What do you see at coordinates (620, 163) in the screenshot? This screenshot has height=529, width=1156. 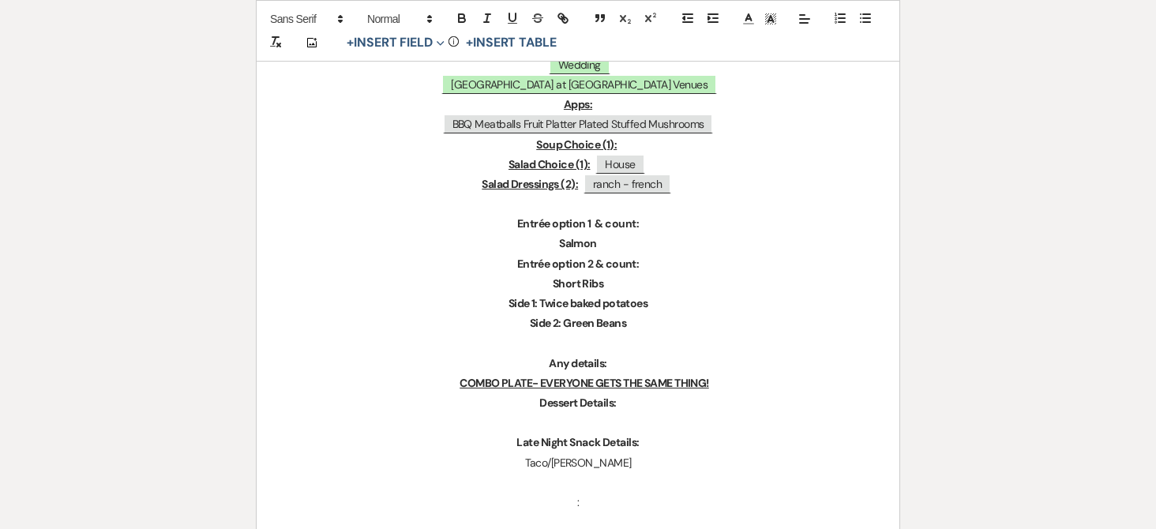 I see `span: House` at bounding box center [620, 163].